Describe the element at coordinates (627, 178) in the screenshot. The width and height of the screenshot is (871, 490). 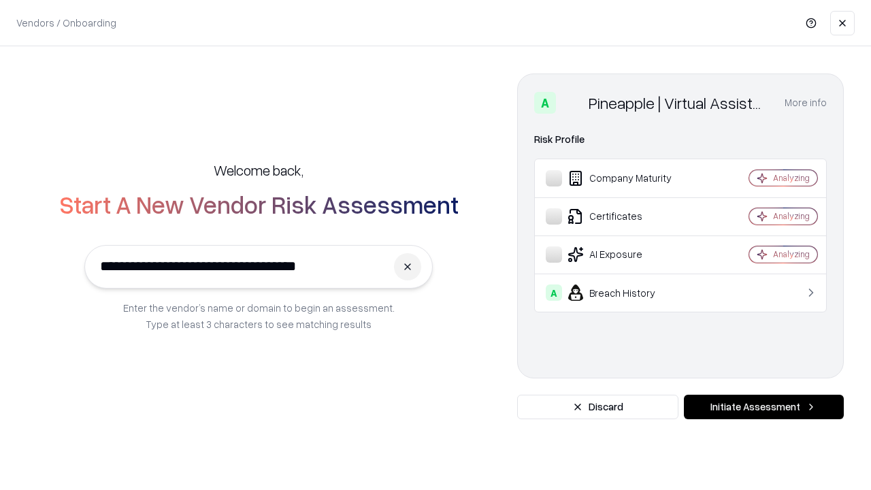
I see `div: Company Maturity` at that location.